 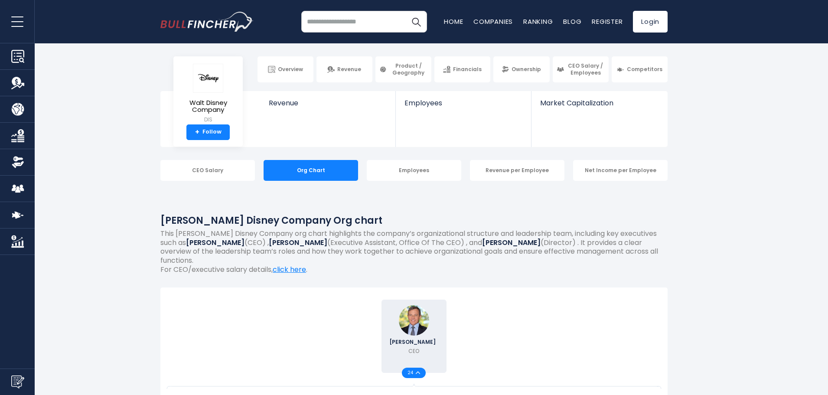 What do you see at coordinates (620, 170) in the screenshot?
I see `div: Net Income per Employee` at bounding box center [620, 170].